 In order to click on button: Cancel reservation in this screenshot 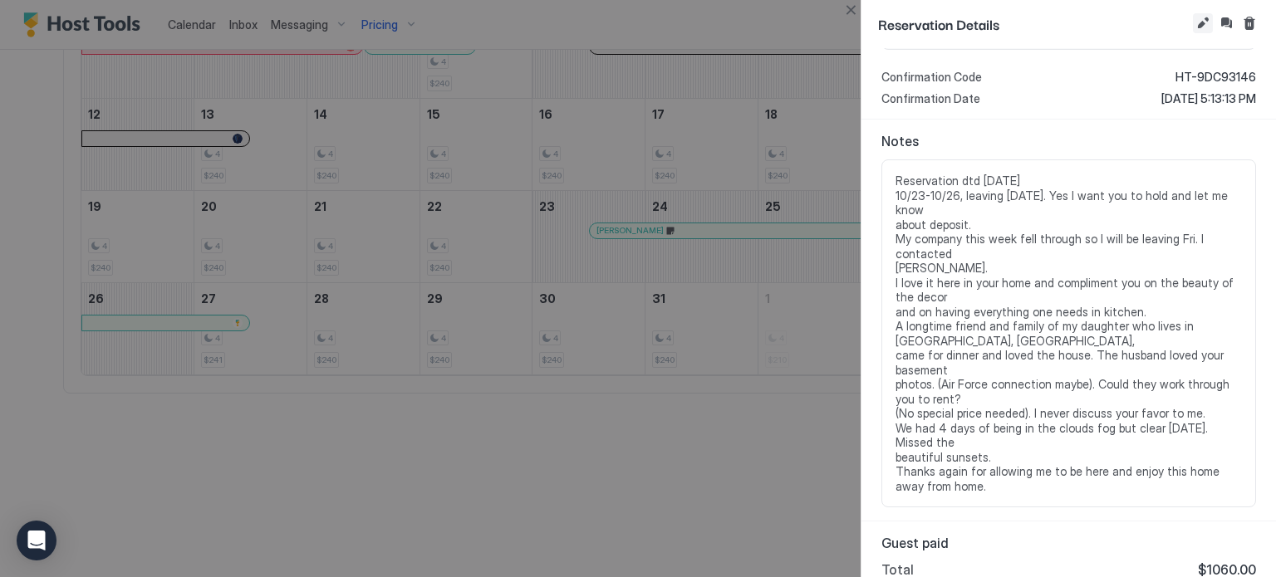, I will do `click(1249, 23)`.